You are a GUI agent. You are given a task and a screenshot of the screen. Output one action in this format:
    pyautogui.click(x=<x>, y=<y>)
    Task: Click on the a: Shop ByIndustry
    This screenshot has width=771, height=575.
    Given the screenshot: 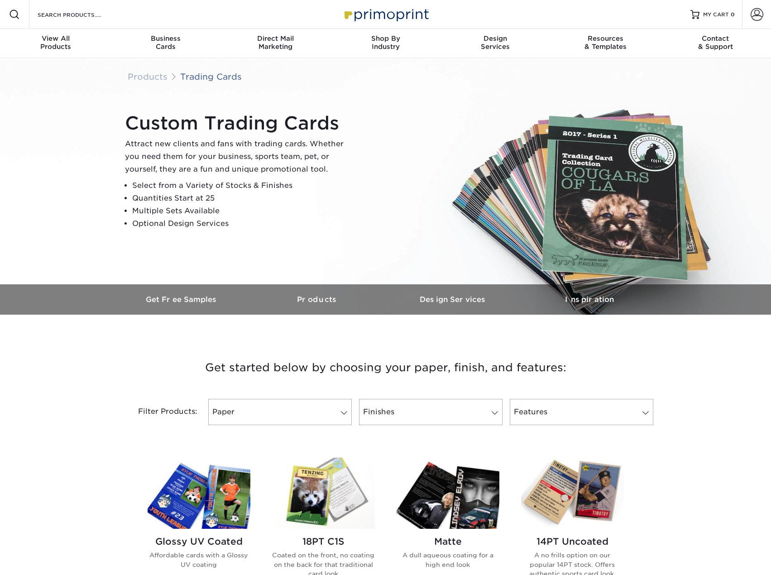 What is the action you would take?
    pyautogui.click(x=385, y=43)
    